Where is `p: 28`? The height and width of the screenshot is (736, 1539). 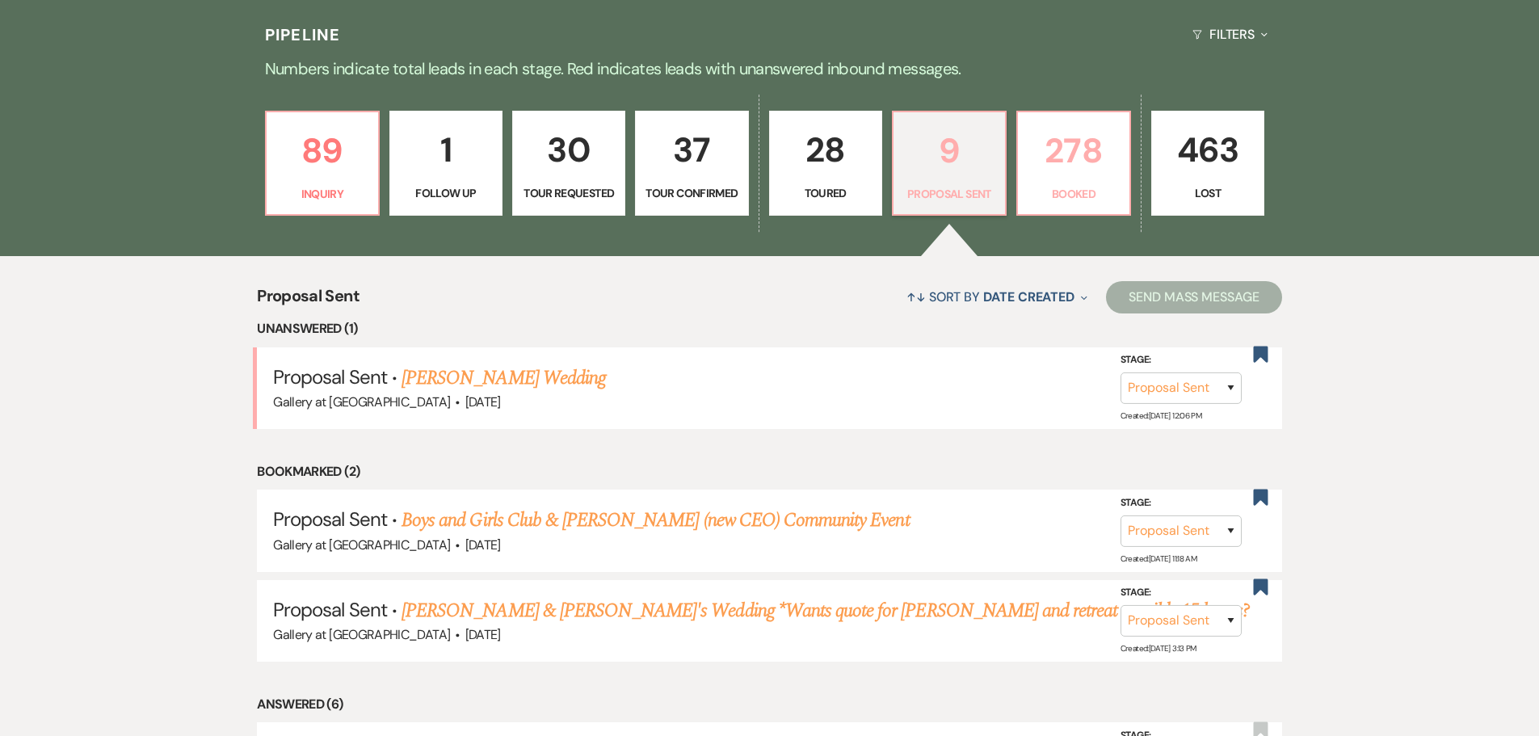 p: 28 is located at coordinates (826, 149).